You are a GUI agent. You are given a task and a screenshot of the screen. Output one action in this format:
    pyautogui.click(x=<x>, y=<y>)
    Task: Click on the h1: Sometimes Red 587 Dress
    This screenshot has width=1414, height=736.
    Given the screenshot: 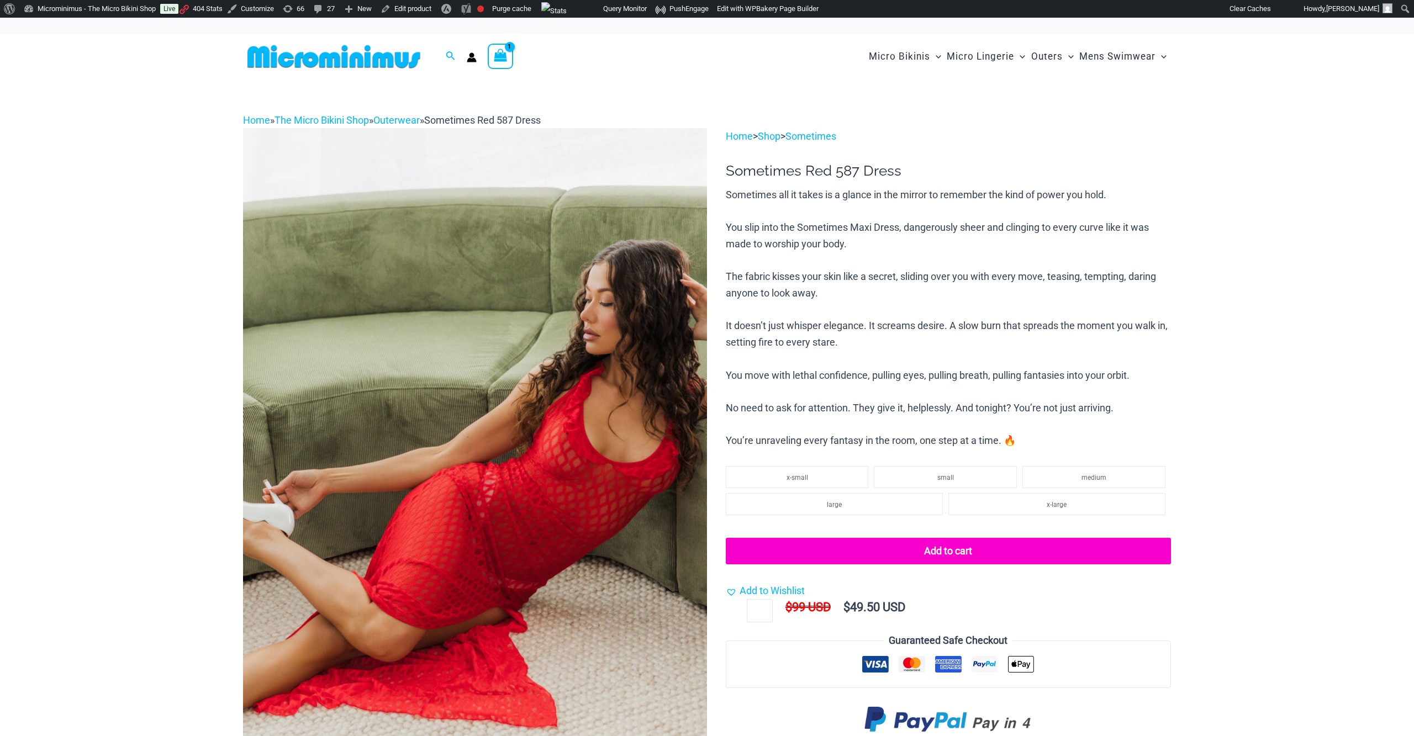 What is the action you would take?
    pyautogui.click(x=948, y=171)
    